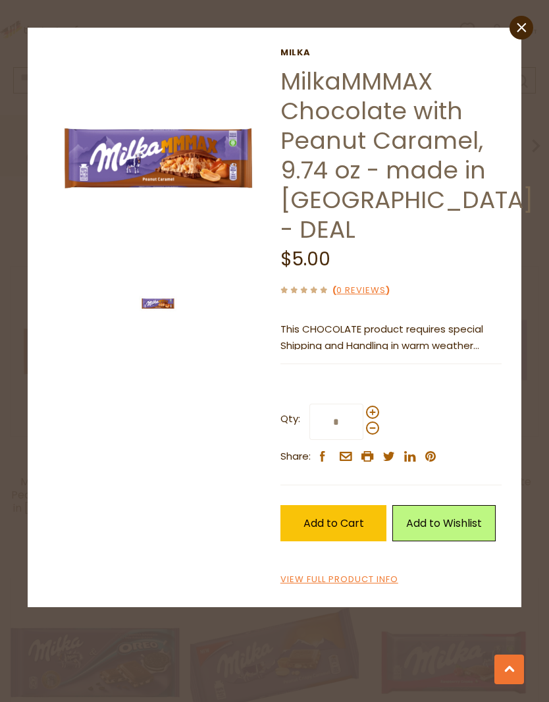  Describe the element at coordinates (336, 421) in the screenshot. I see `input: Qty:` at that location.